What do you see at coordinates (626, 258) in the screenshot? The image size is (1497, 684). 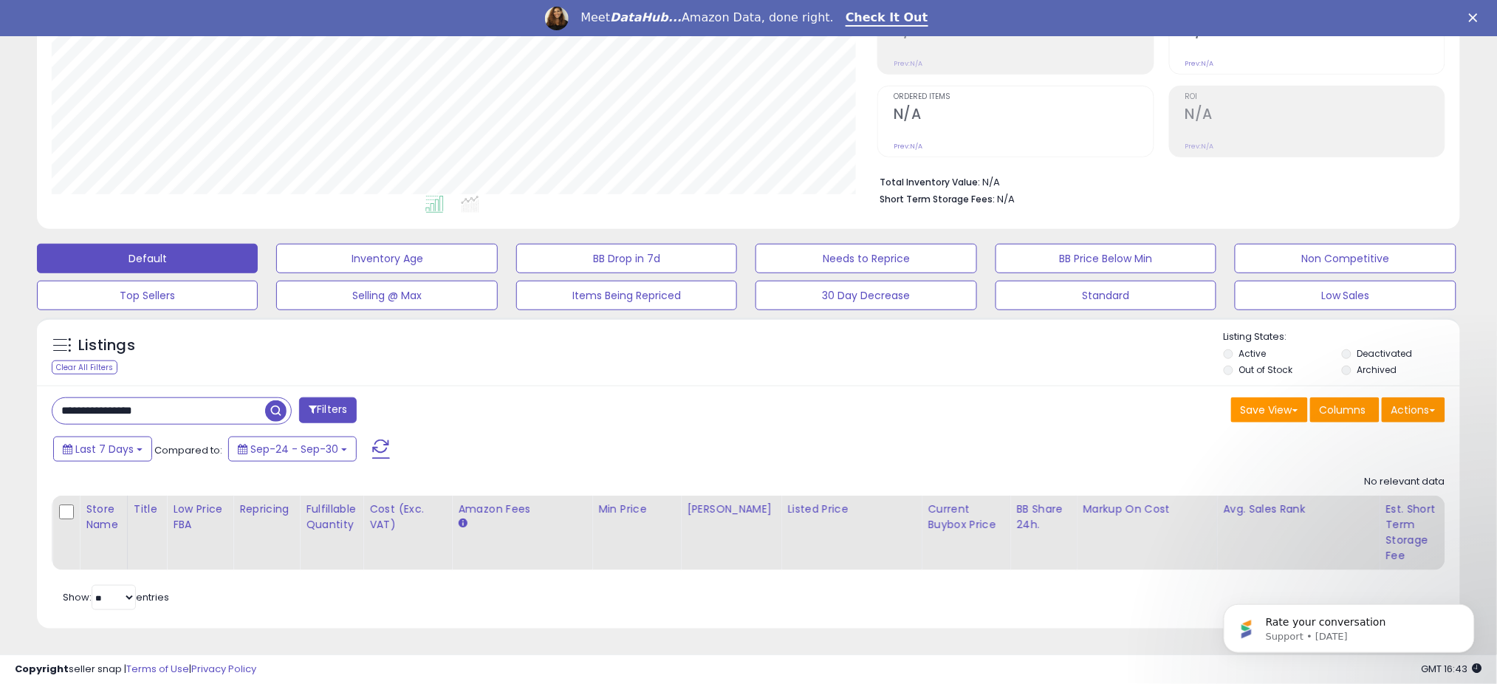 I see `button: BB Drop in 7d` at bounding box center [626, 258].